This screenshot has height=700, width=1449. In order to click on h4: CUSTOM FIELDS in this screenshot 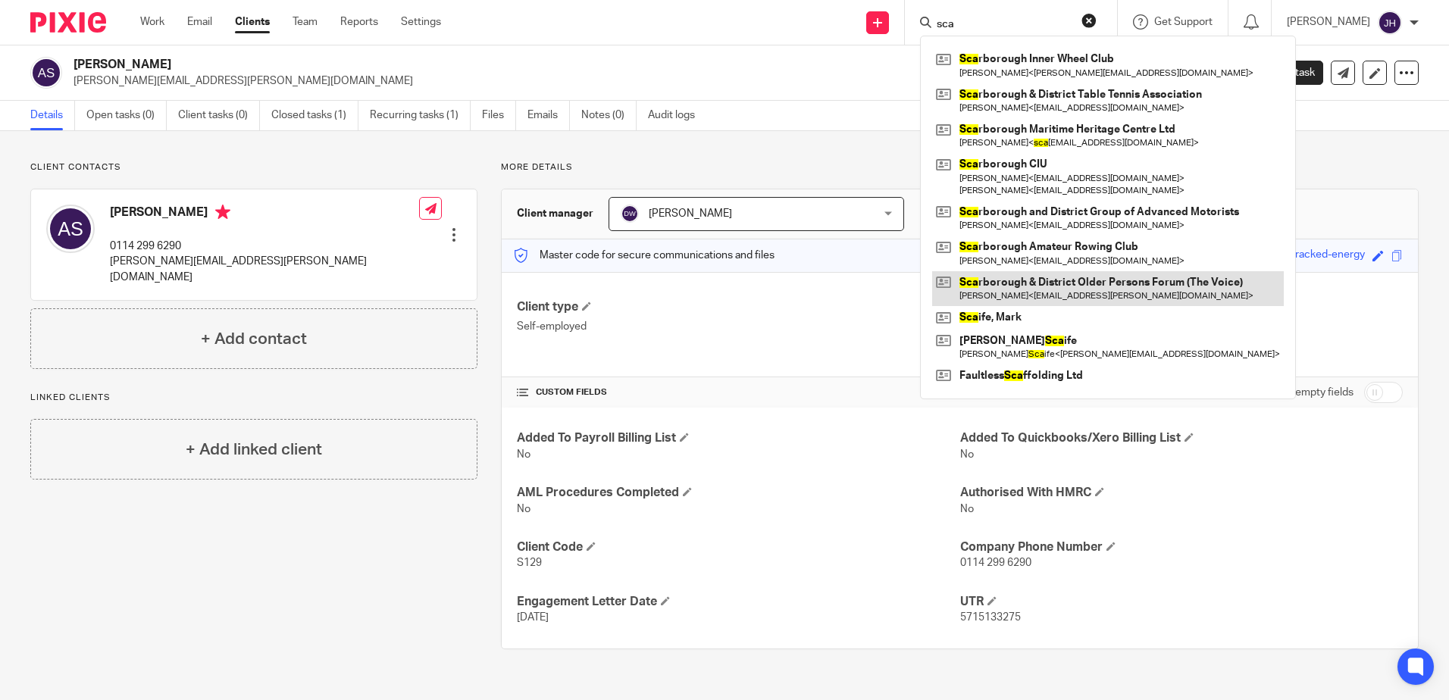, I will do `click(738, 392)`.